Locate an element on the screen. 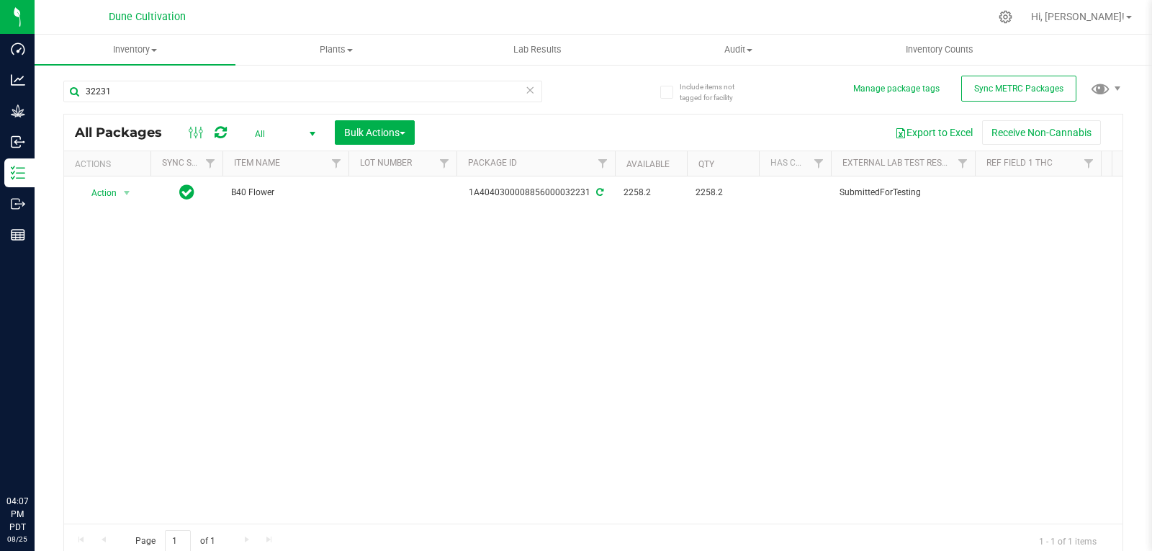 This screenshot has width=1152, height=551. button: Export to Excel is located at coordinates (934, 133).